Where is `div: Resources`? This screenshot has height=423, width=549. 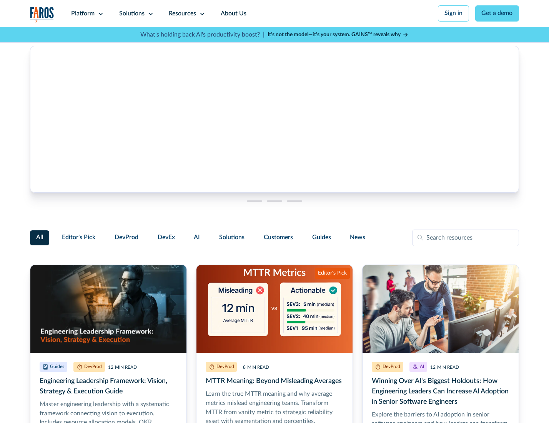 div: Resources is located at coordinates (182, 14).